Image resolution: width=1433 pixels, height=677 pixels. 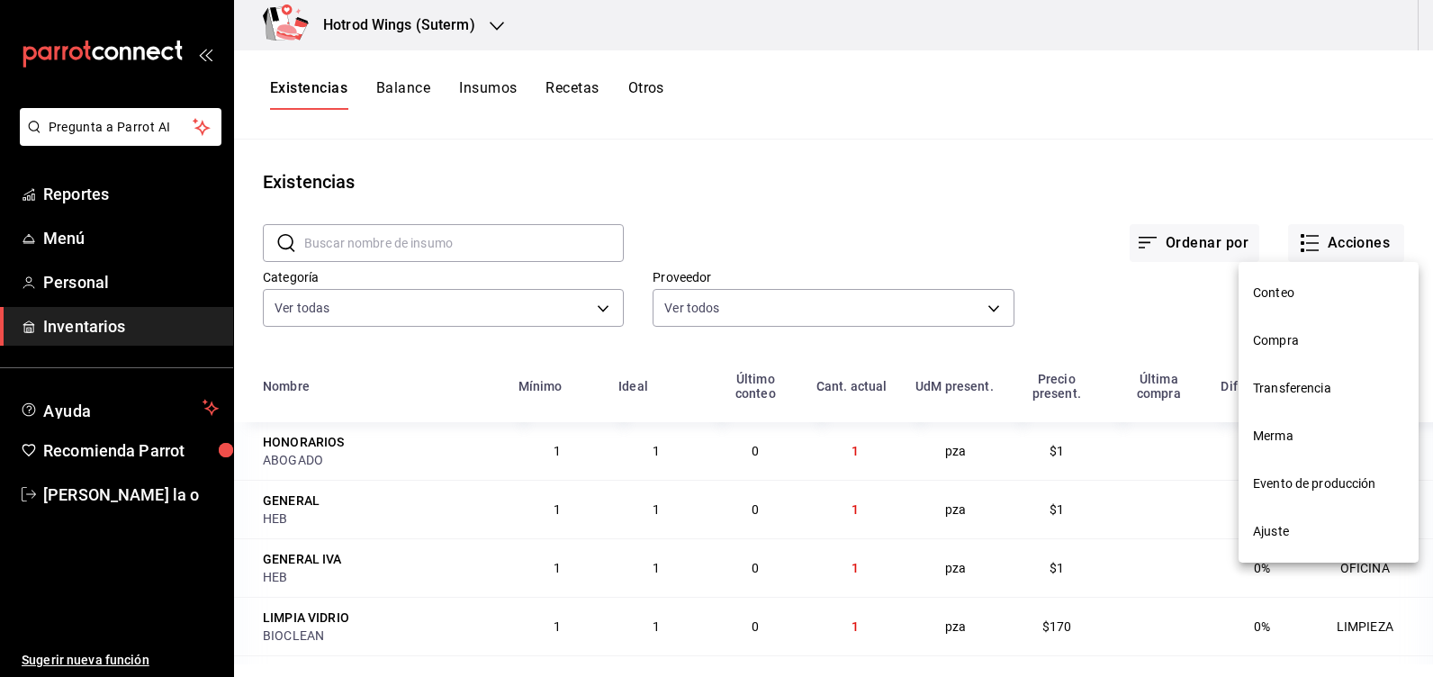 I want to click on span: Ajuste, so click(x=1328, y=531).